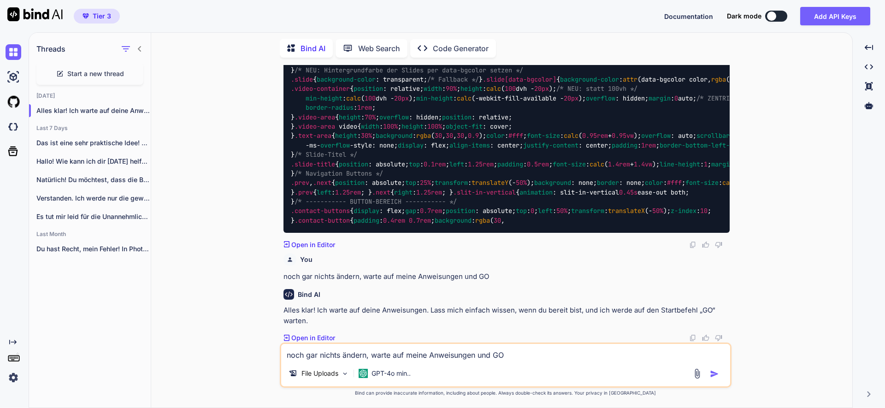  What do you see at coordinates (391, 373) in the screenshot?
I see `p: GPT-4o min..` at bounding box center [391, 373].